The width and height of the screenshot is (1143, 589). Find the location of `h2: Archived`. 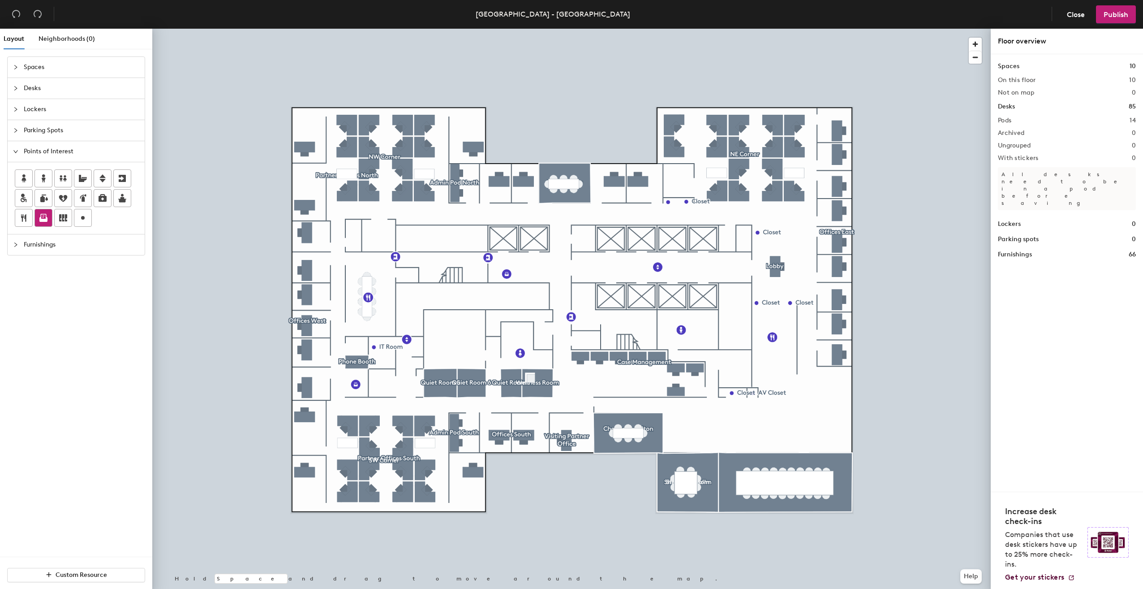

h2: Archived is located at coordinates (1011, 133).